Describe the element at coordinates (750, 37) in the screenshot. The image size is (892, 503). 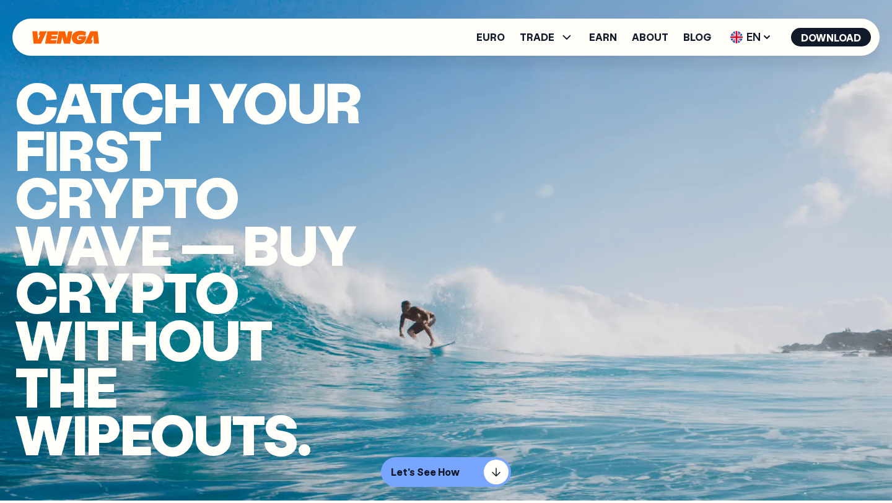
I see `span: EN` at that location.